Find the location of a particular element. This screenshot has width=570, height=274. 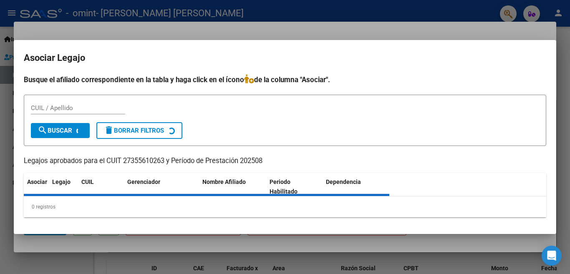

span: Legajo is located at coordinates (61, 182).